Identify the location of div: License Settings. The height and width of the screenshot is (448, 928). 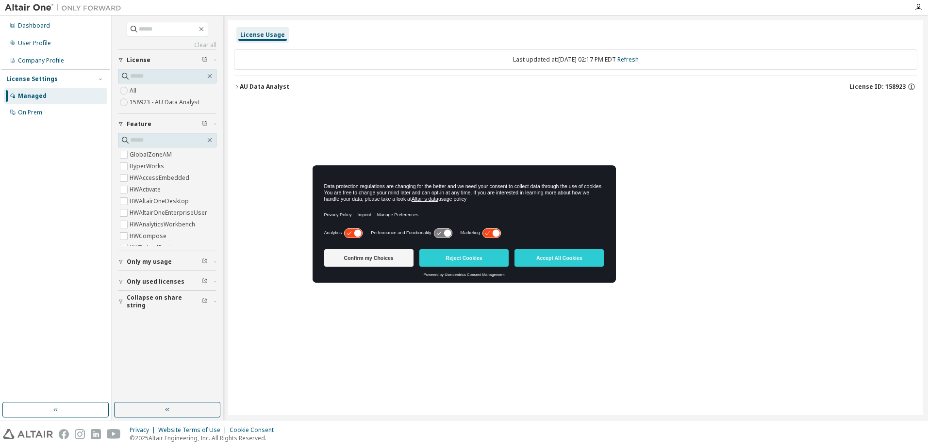
(32, 79).